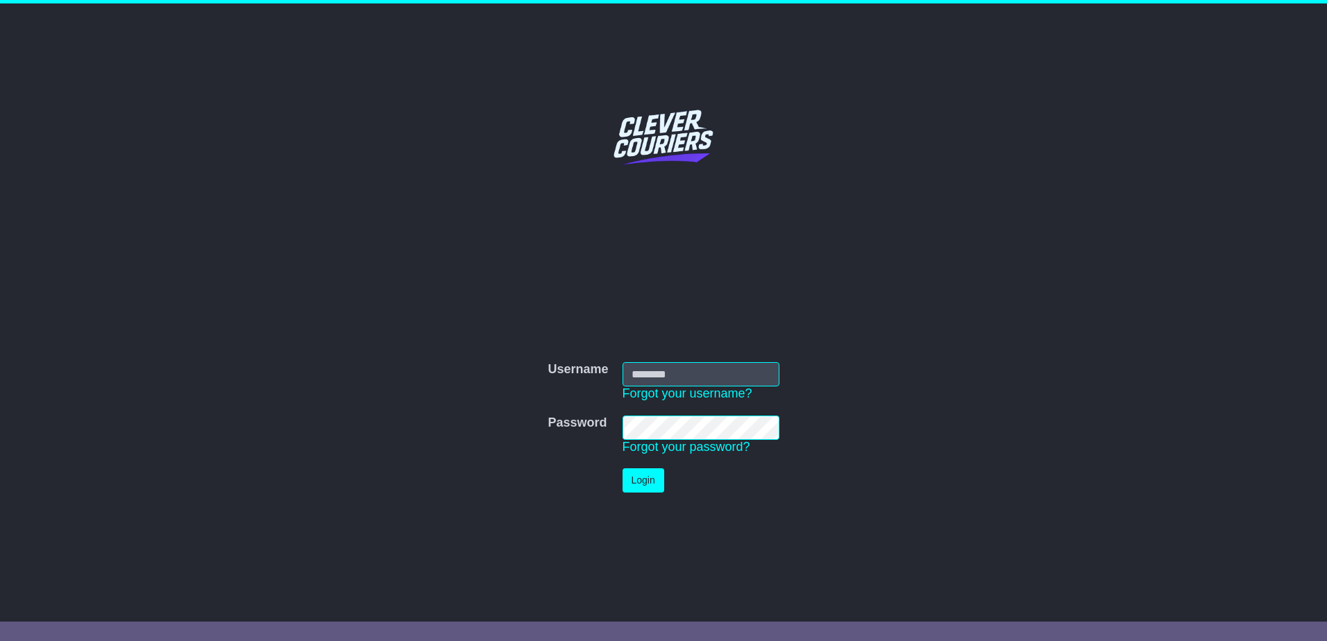 Image resolution: width=1327 pixels, height=641 pixels. Describe the element at coordinates (663, 137) in the screenshot. I see `img: Clever Couriers` at that location.